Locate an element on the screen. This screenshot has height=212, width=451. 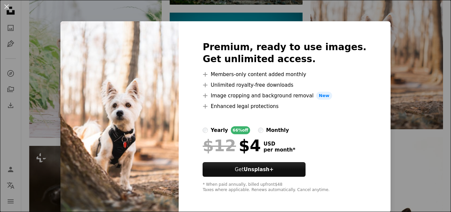
li: Image cropping and background removal is located at coordinates (284, 96).